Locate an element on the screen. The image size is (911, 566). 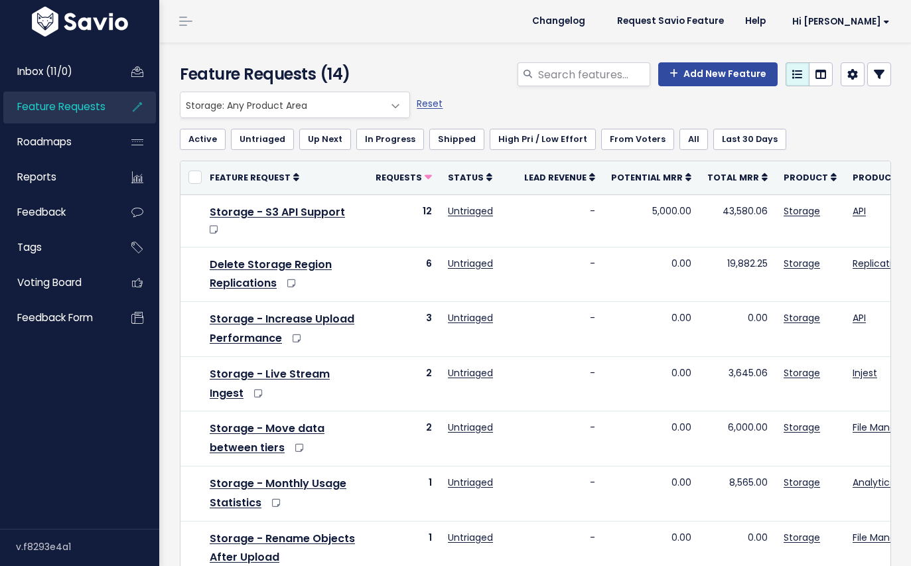
a: Roadmaps is located at coordinates (56, 142).